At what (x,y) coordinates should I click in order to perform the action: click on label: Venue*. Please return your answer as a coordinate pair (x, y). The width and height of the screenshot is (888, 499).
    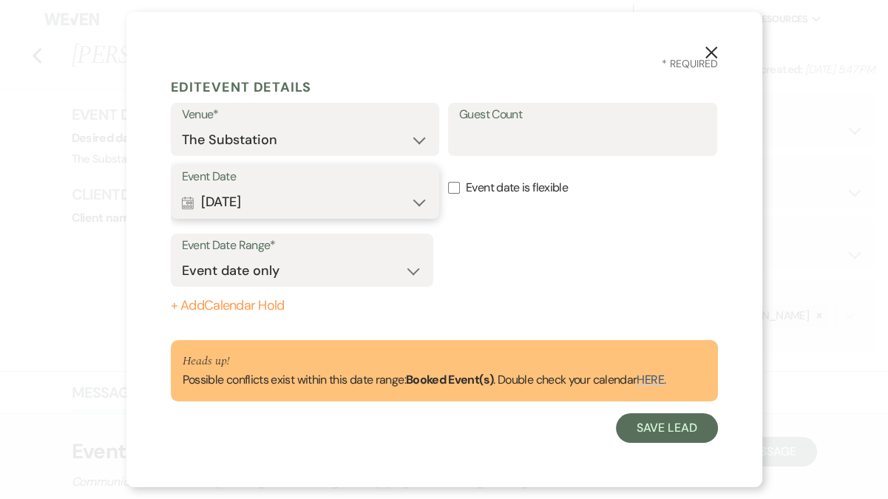
    Looking at the image, I should click on (305, 115).